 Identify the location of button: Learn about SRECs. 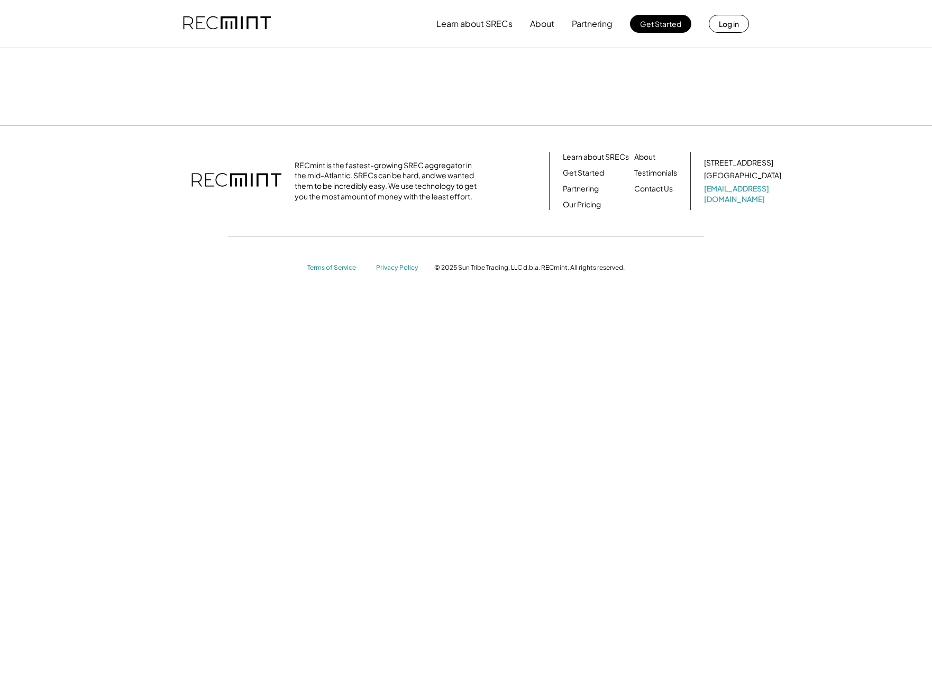
(474, 24).